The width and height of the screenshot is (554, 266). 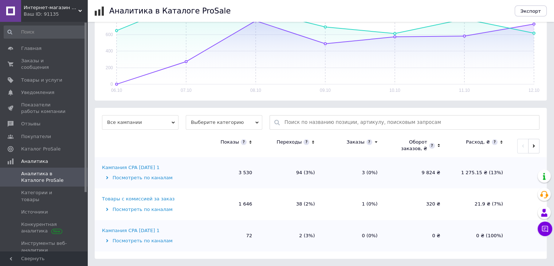 I want to click on input: Поиск, so click(x=45, y=32).